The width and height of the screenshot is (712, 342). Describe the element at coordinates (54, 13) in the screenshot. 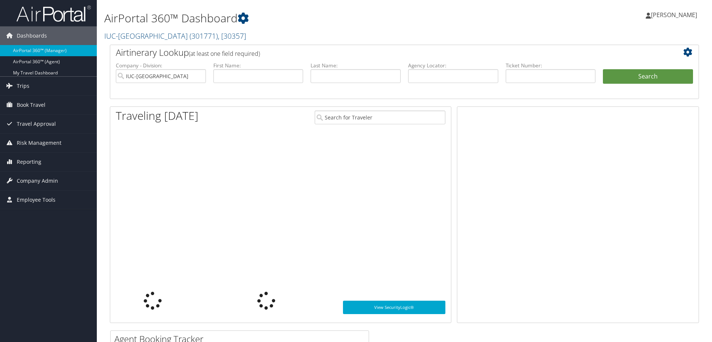

I see `img: airportal-logo.png` at that location.